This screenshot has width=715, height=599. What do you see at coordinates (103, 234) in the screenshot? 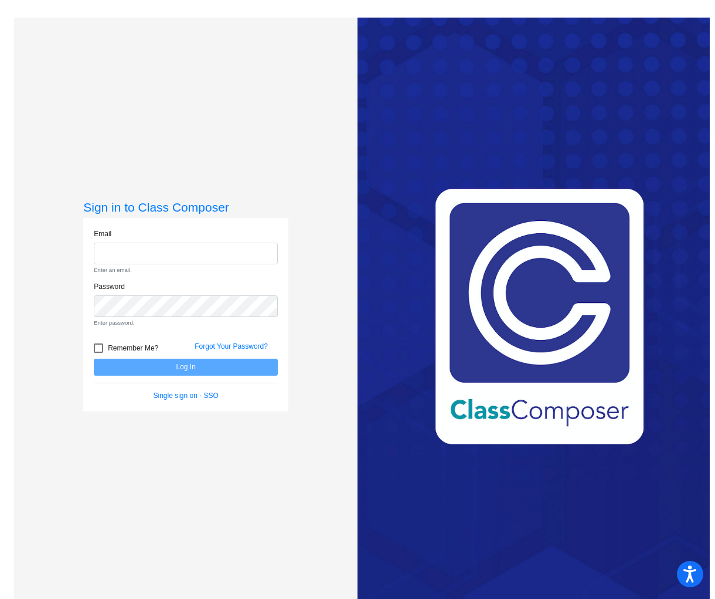
I see `label: Email` at bounding box center [103, 234].